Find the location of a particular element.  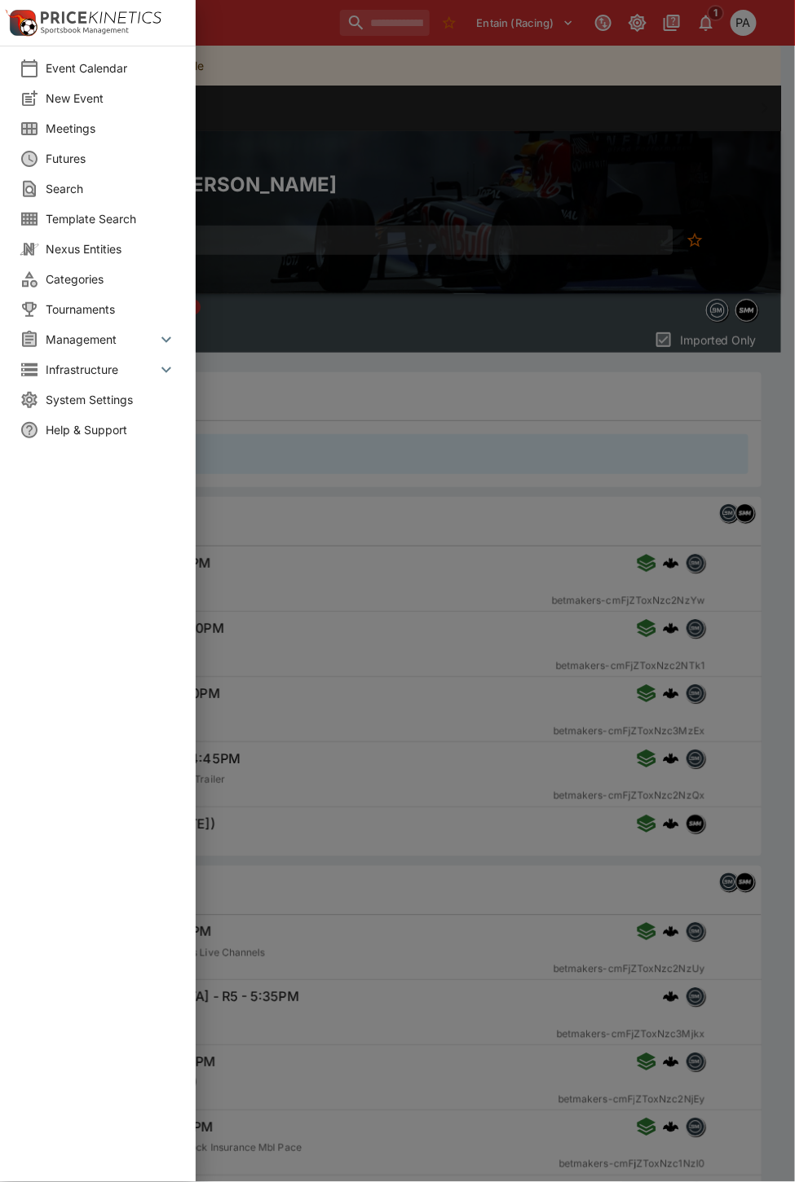

span: New Event is located at coordinates (111, 98).